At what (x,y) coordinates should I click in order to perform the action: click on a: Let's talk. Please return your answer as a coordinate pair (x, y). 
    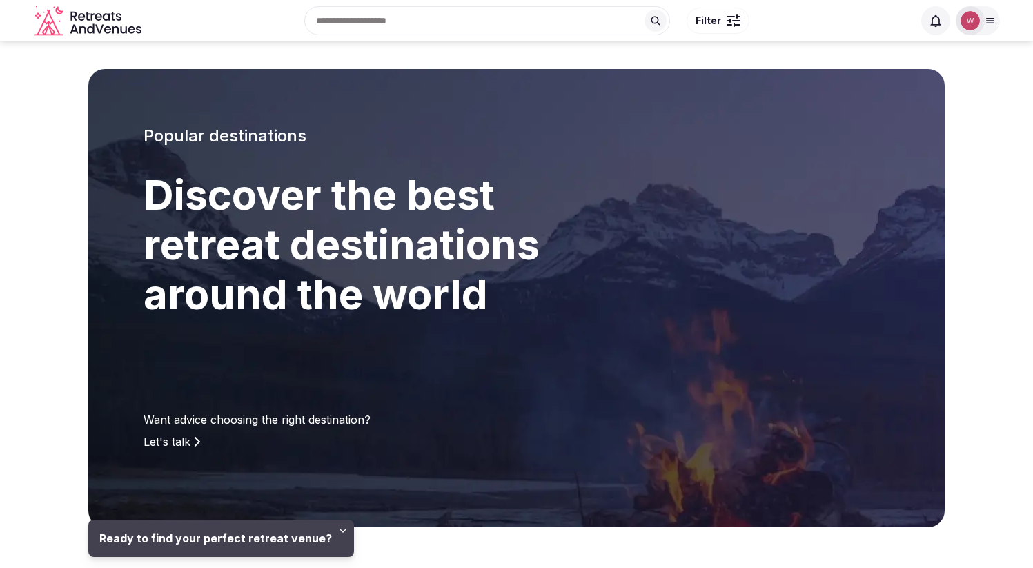
    Looking at the image, I should click on (172, 442).